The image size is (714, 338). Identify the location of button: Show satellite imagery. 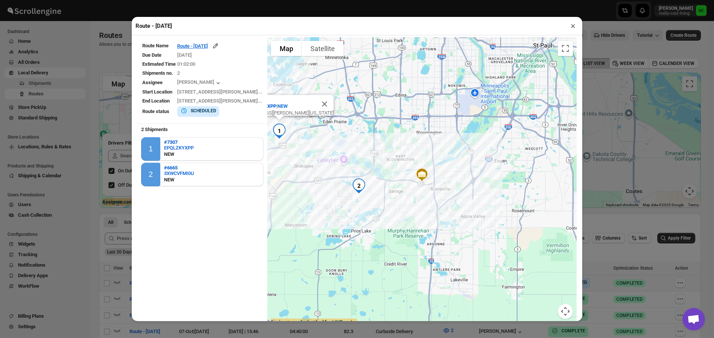
(322, 48).